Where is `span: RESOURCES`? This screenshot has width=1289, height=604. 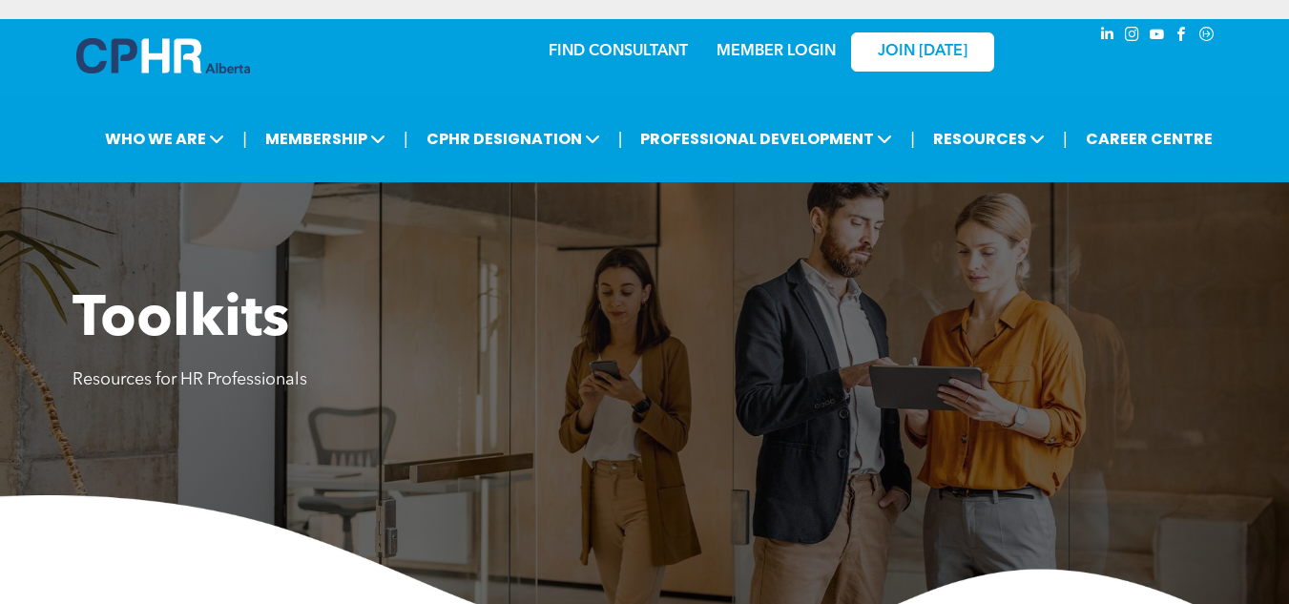
span: RESOURCES is located at coordinates (988, 138).